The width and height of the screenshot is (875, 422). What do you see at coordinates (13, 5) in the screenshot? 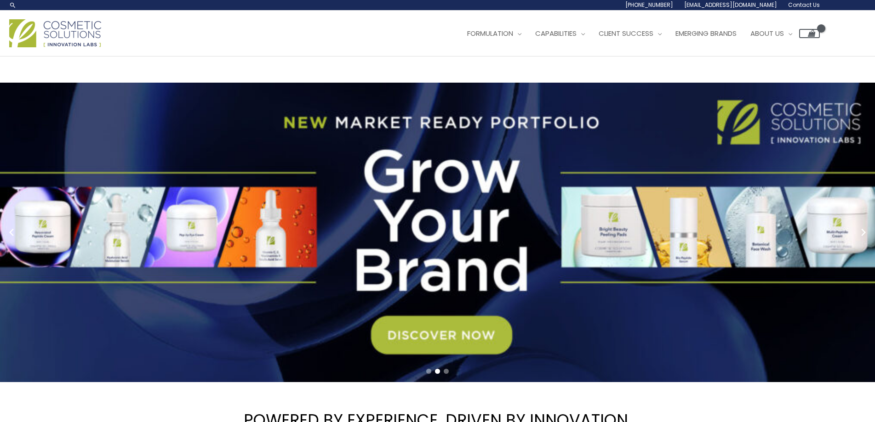
I see `a: Search icon link` at bounding box center [13, 5].